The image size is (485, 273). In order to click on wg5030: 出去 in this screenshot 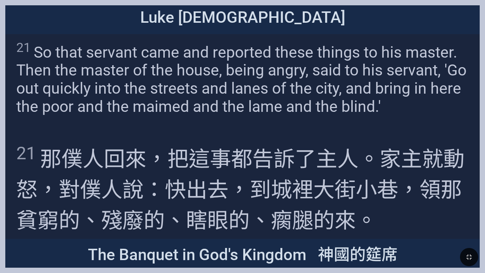, I will do `click(239, 205)`.